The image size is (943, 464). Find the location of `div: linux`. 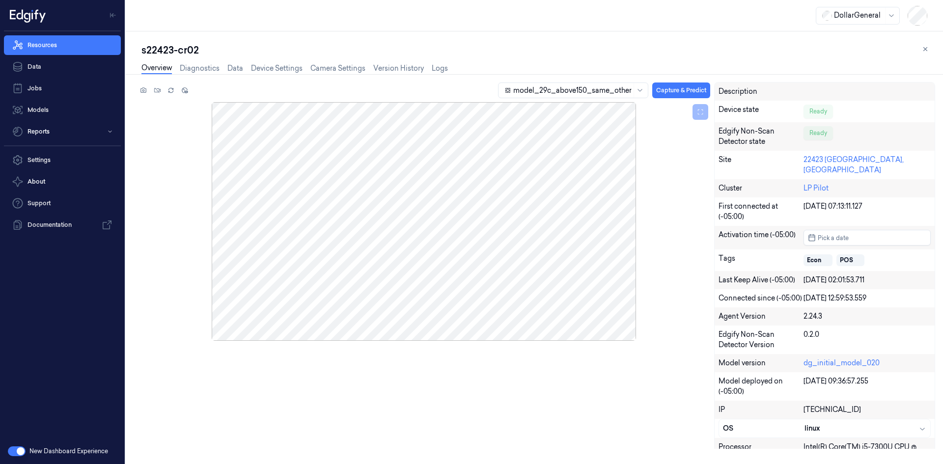

div: linux is located at coordinates (865, 428).